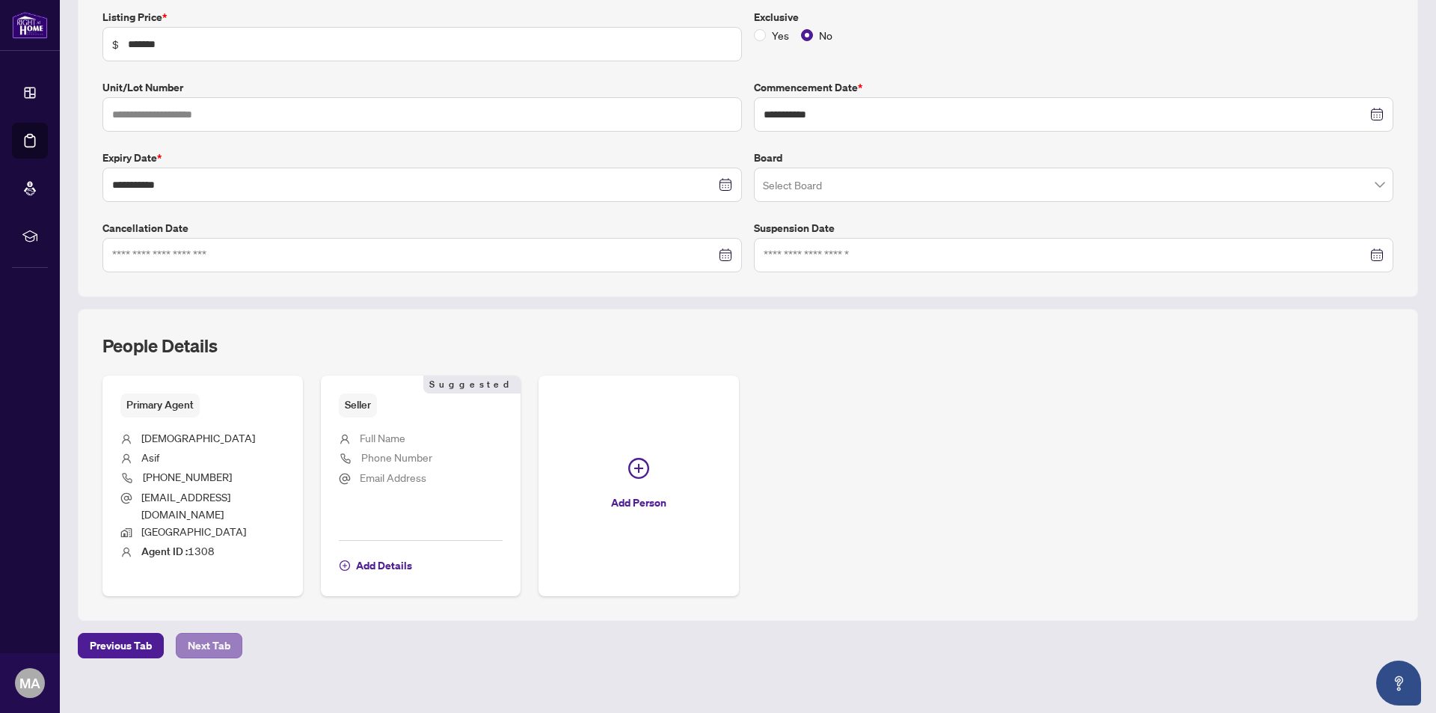 This screenshot has width=1436, height=713. What do you see at coordinates (396, 457) in the screenshot?
I see `span: Phone Number` at bounding box center [396, 457].